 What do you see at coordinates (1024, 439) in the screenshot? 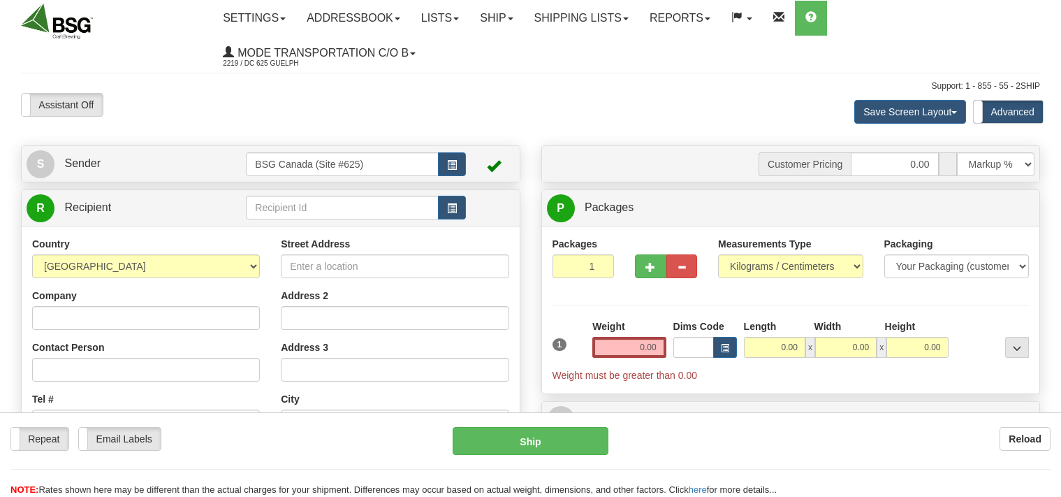
I see `button: Reload` at bounding box center [1024, 439].